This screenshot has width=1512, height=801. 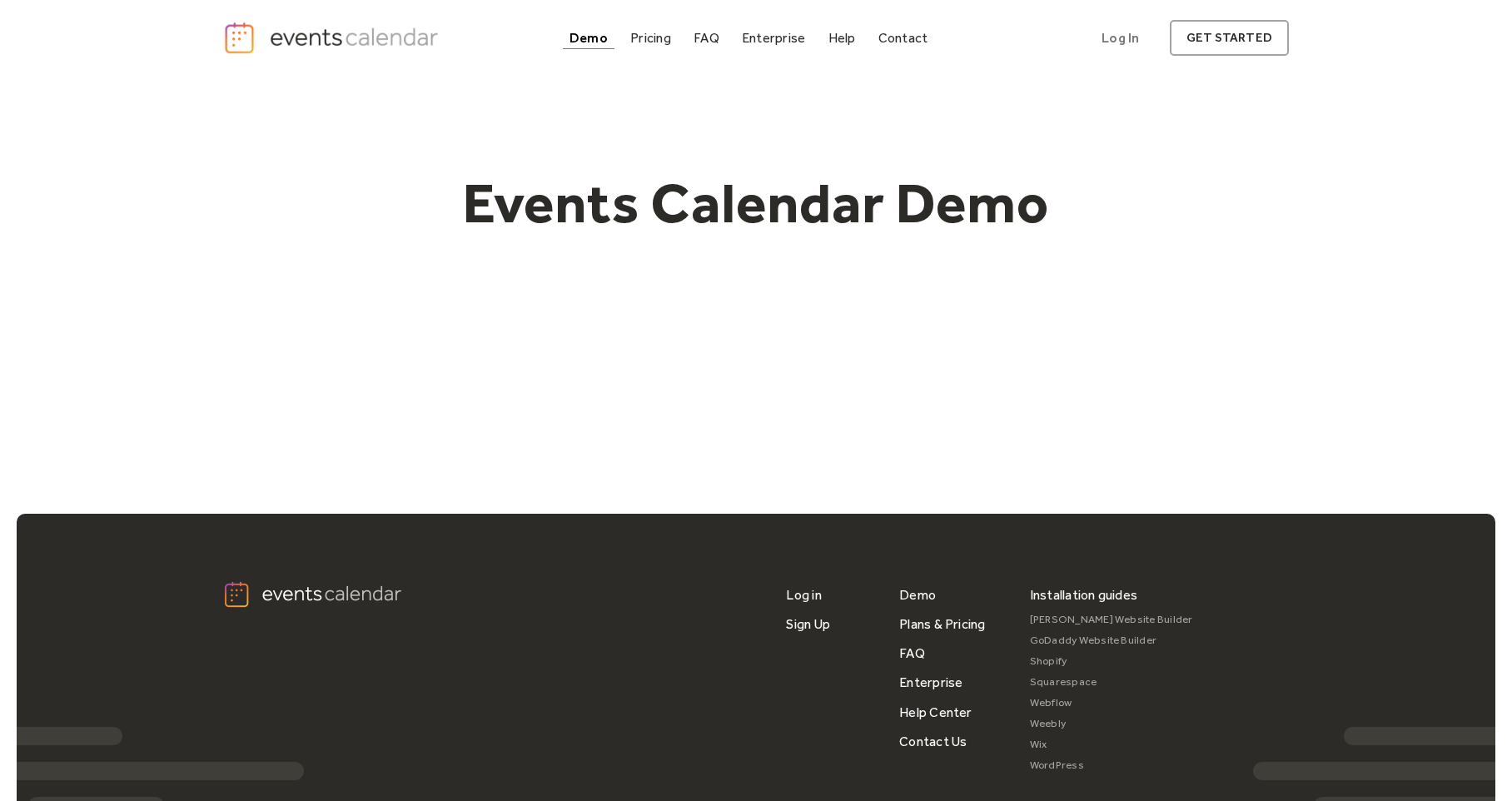 What do you see at coordinates (933, 741) in the screenshot?
I see `a: Contact Us` at bounding box center [933, 741].